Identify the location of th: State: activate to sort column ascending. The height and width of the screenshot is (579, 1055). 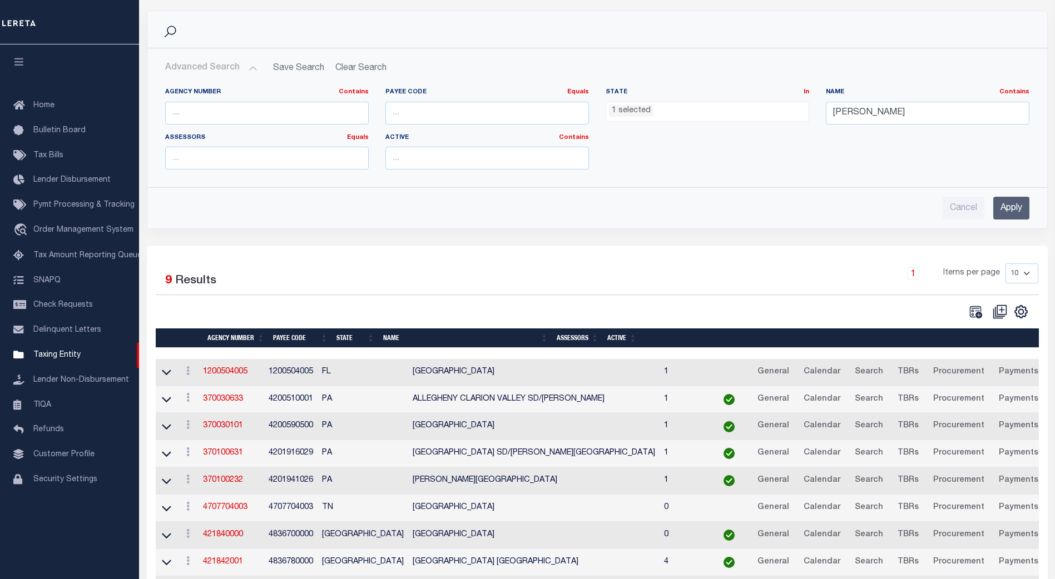
(355, 338).